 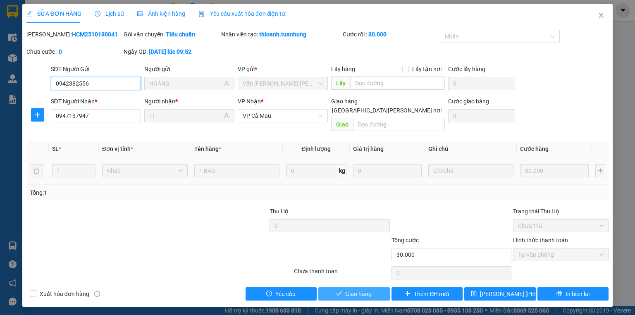 What do you see at coordinates (283, 84) in the screenshot?
I see `span: Văn phòng Hồ Chí Minh` at bounding box center [283, 84].